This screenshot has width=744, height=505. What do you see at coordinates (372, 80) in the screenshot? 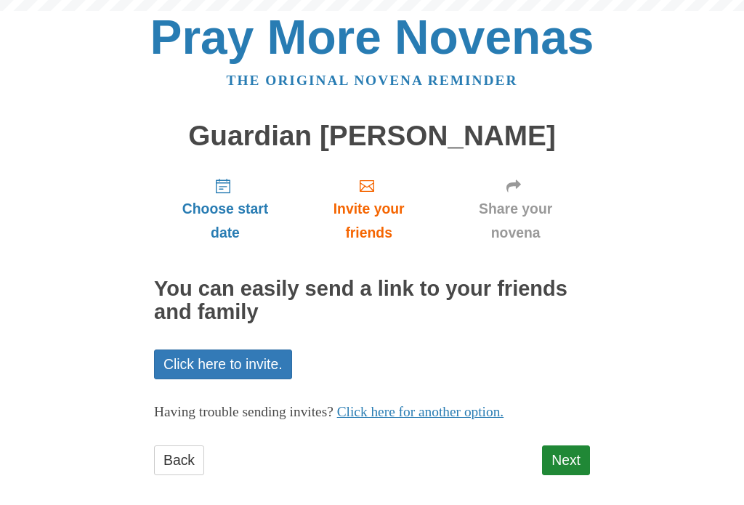
I see `a: The original novena reminder` at bounding box center [372, 80].